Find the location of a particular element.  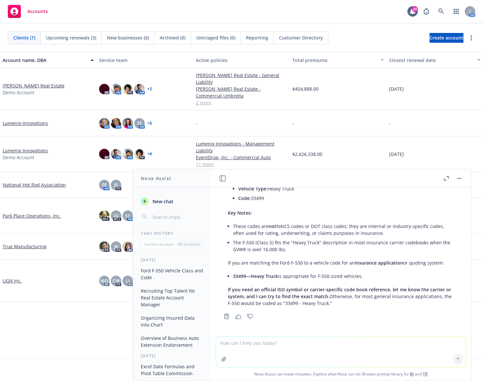

span: Clients (7) is located at coordinates (24, 38).